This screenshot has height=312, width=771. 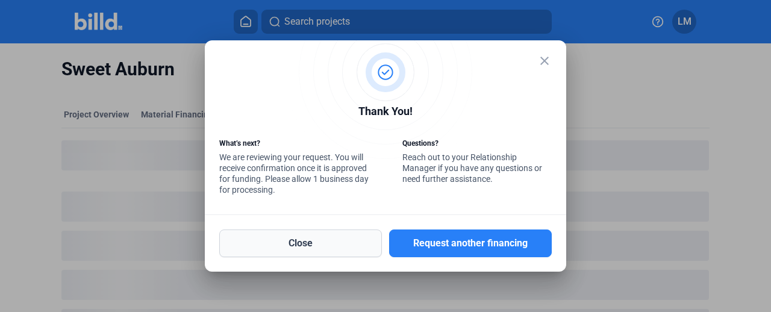 What do you see at coordinates (545, 61) in the screenshot?
I see `mat-icon: close` at bounding box center [545, 61].